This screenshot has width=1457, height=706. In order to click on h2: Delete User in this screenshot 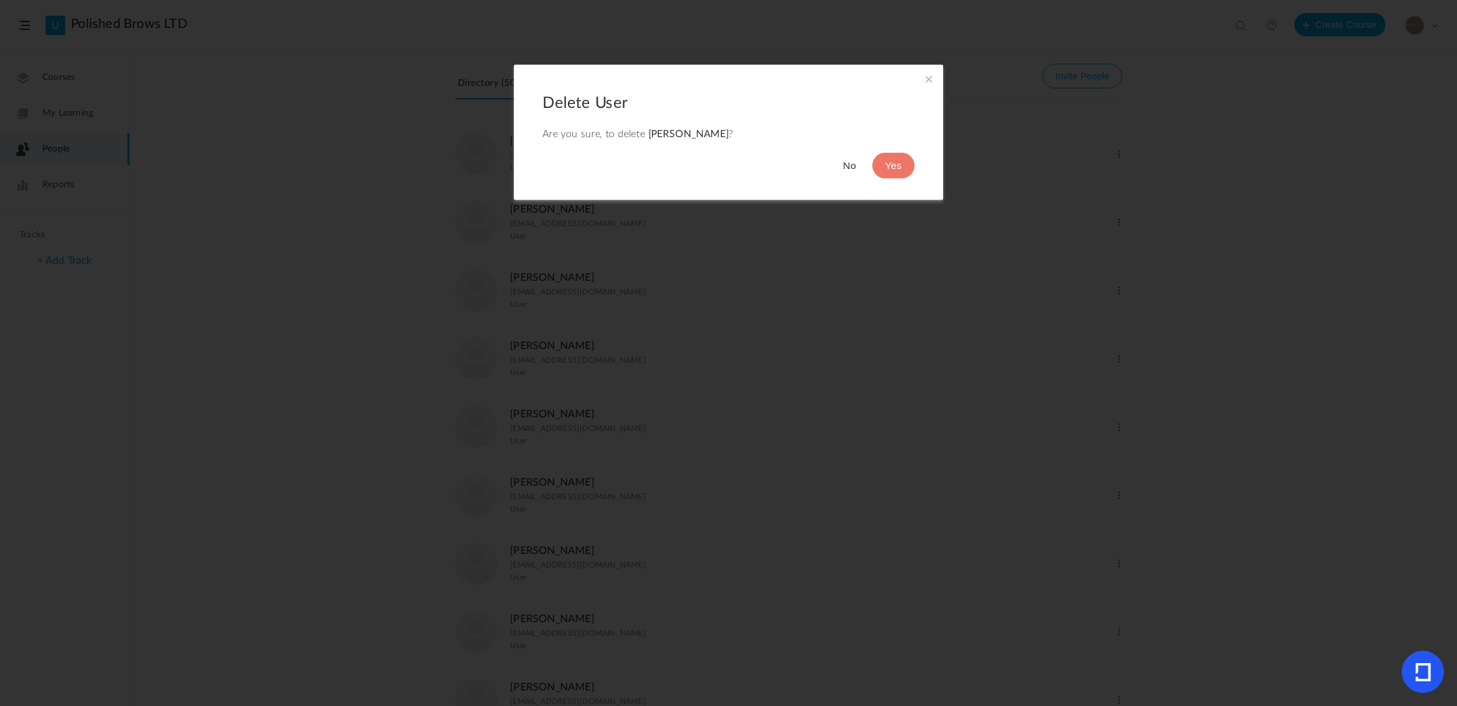, I will do `click(585, 102)`.